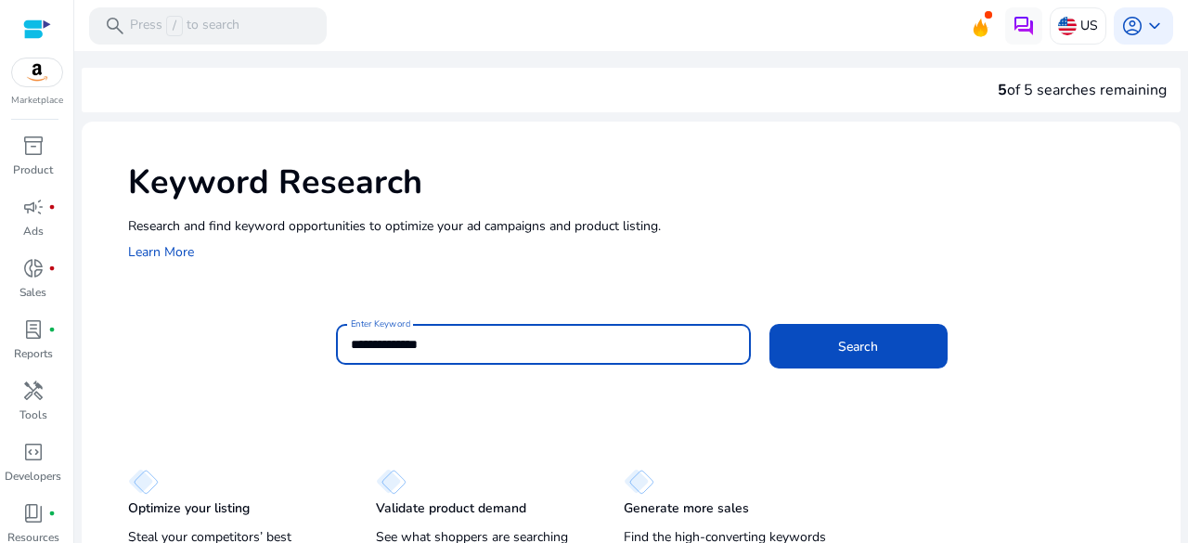 The width and height of the screenshot is (1188, 543). I want to click on span: search, so click(115, 26).